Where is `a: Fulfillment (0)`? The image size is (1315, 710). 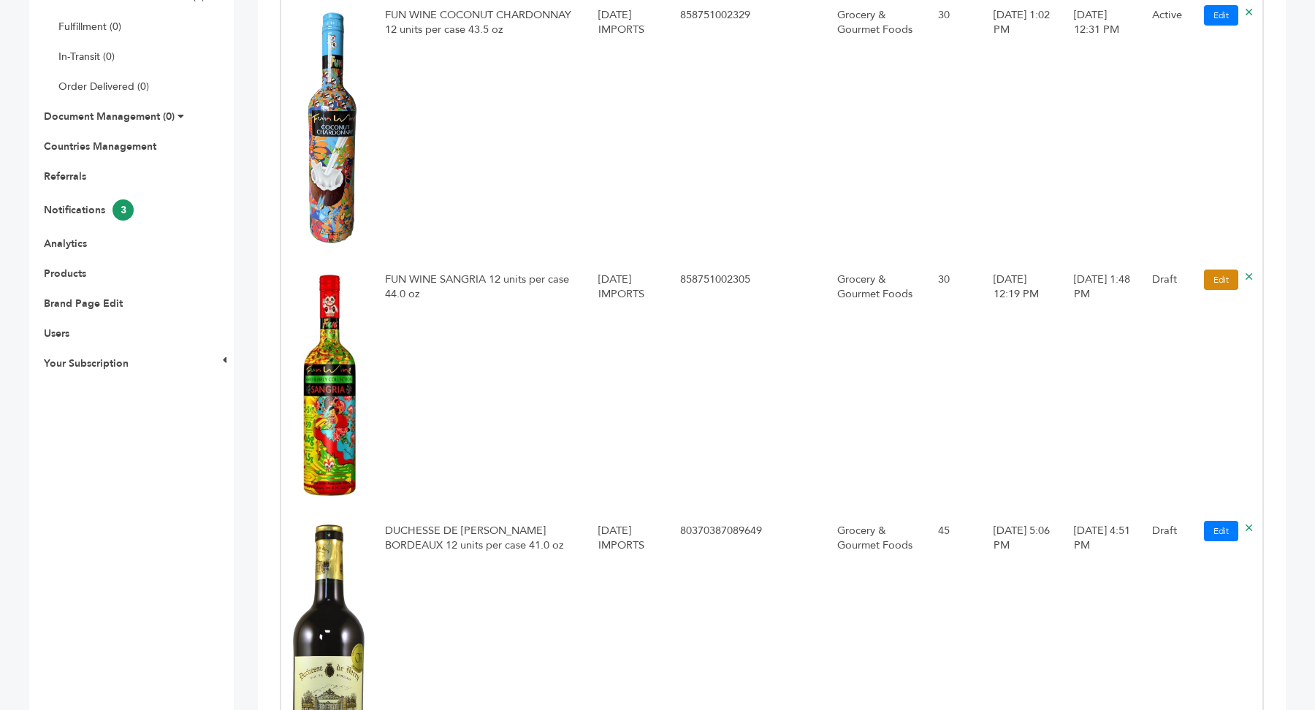
a: Fulfillment (0) is located at coordinates (90, 26).